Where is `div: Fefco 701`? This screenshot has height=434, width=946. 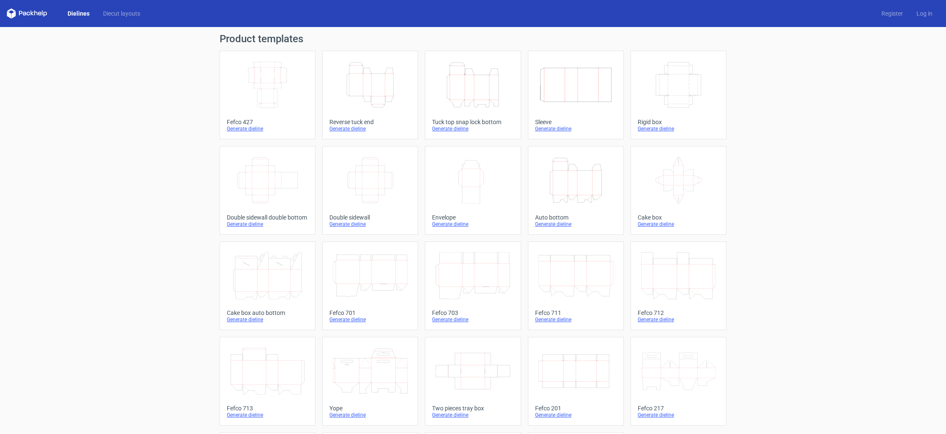 div: Fefco 701 is located at coordinates (370, 313).